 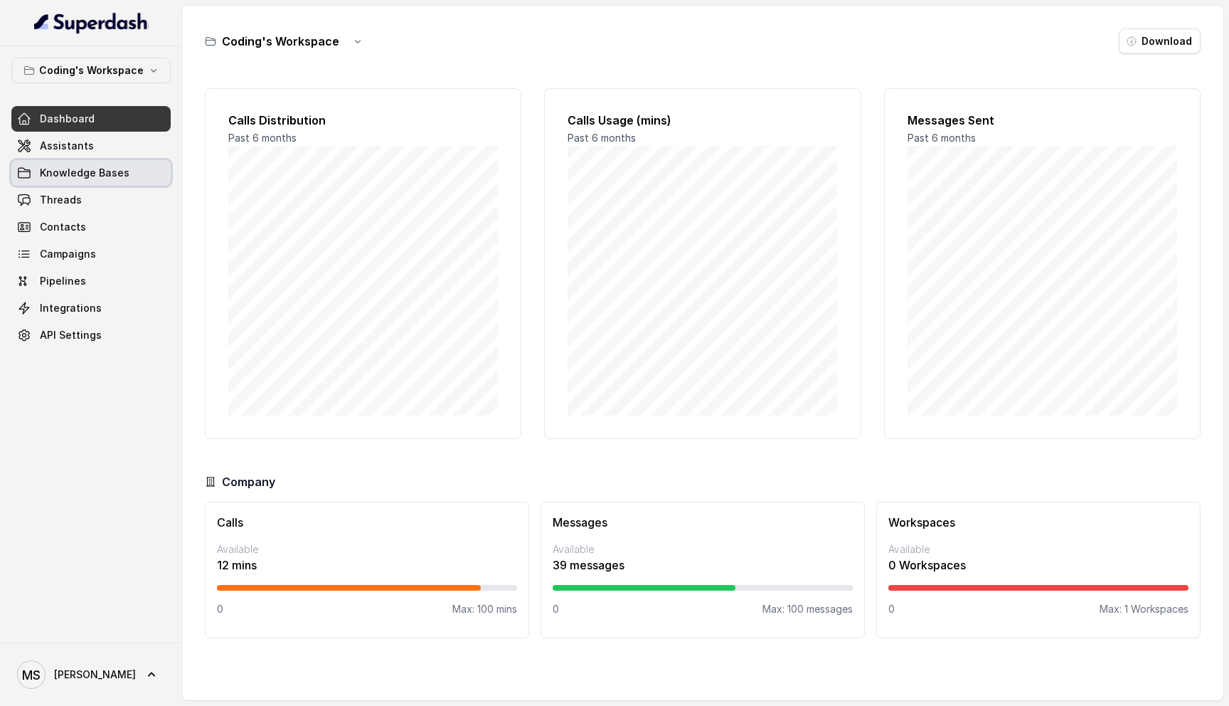 What do you see at coordinates (91, 173) in the screenshot?
I see `a: Knowledge Bases` at bounding box center [91, 173].